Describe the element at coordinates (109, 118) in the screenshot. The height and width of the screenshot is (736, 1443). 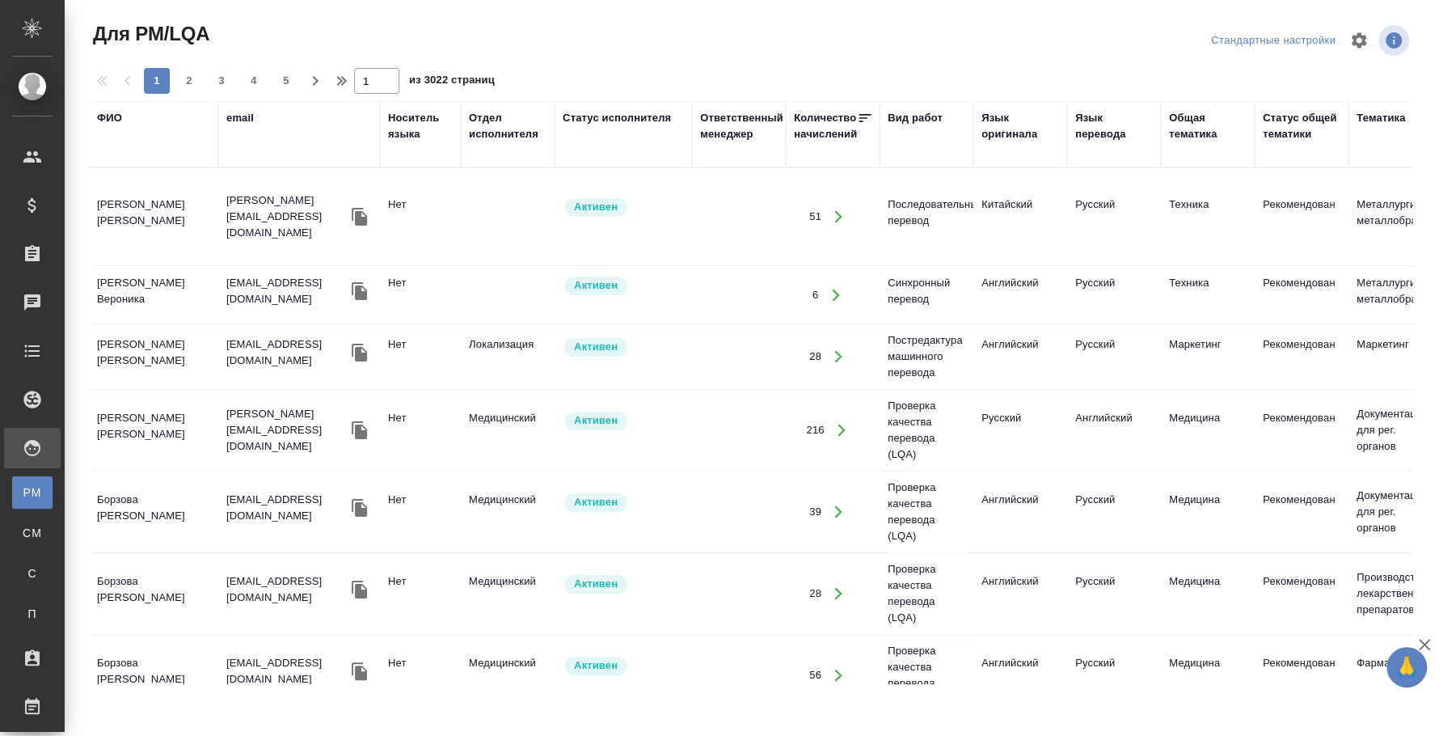
I see `div: ФИО` at that location.